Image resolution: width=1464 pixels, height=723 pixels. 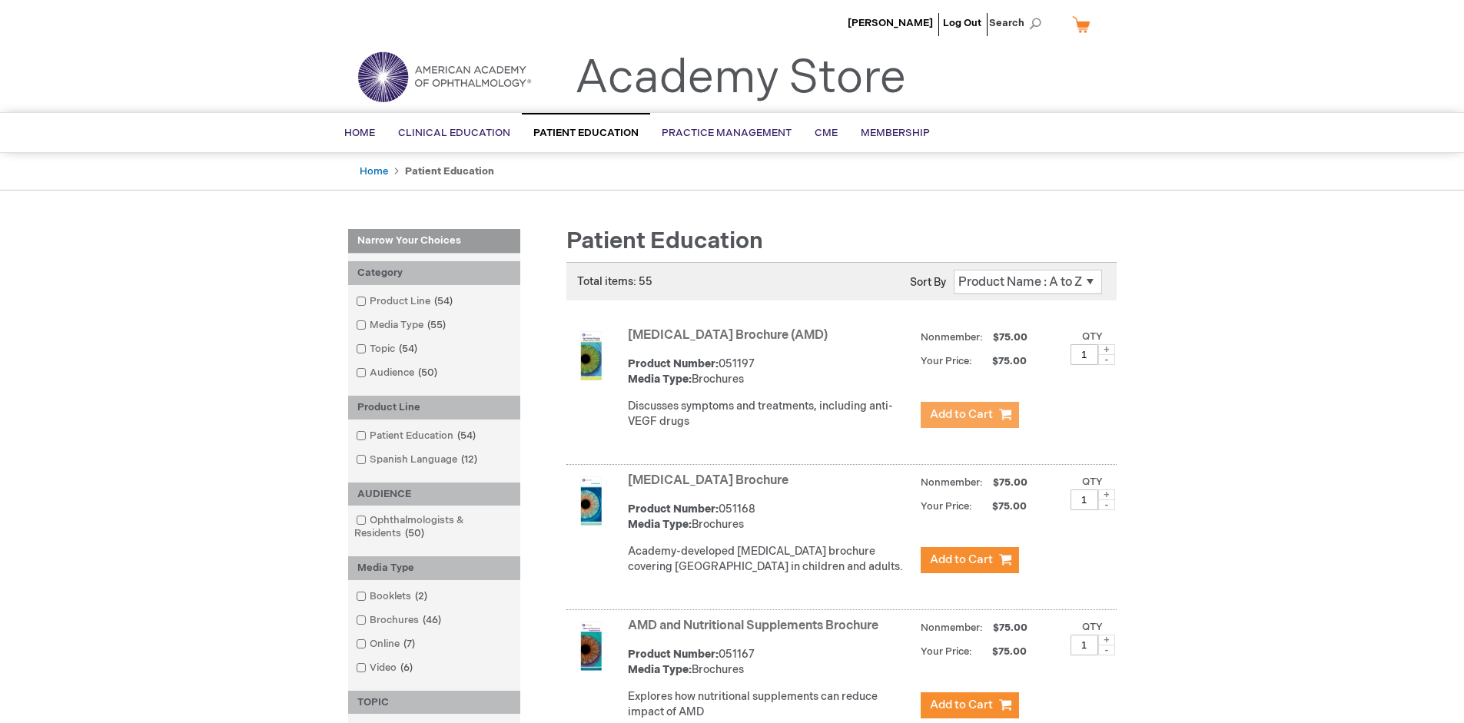 I want to click on span: 55, so click(x=437, y=325).